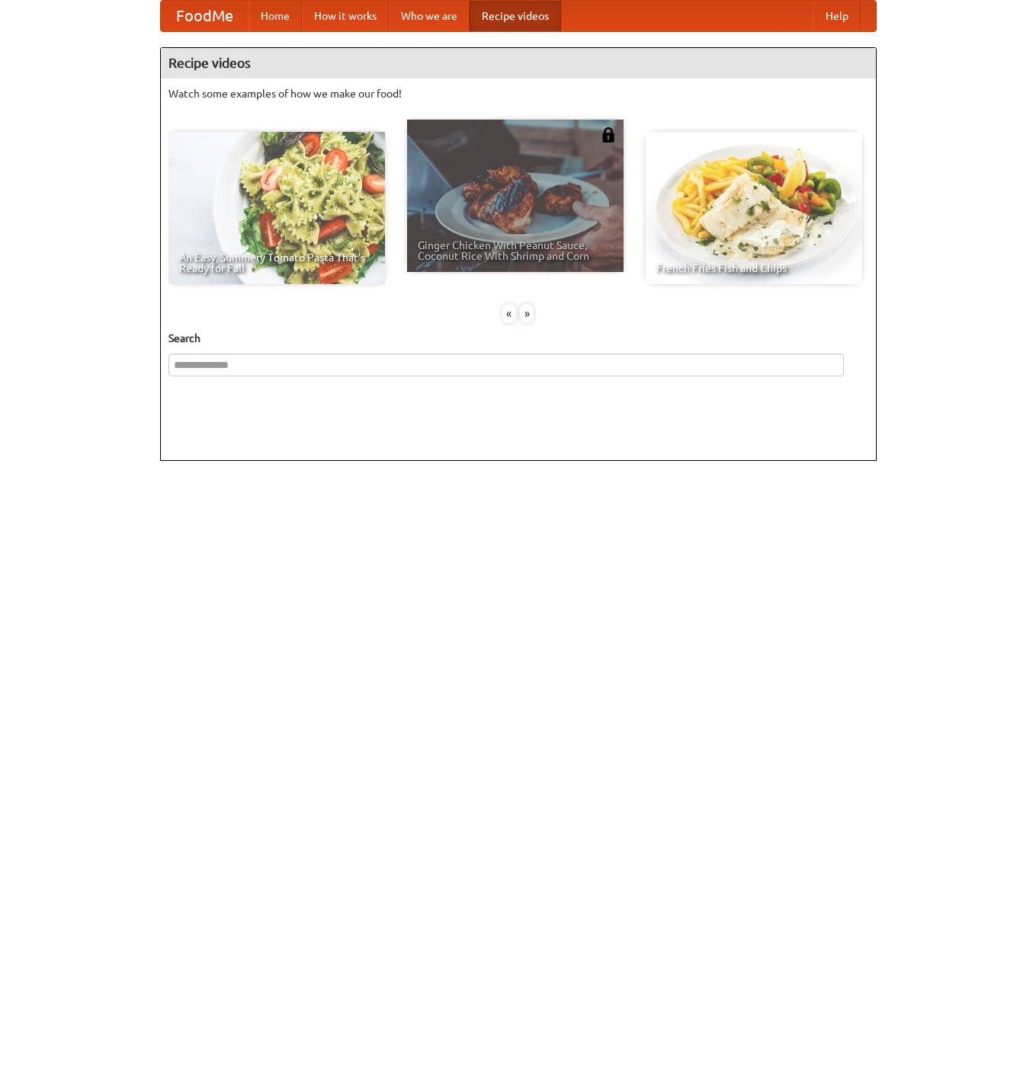 This screenshot has width=1036, height=1078. What do you see at coordinates (345, 16) in the screenshot?
I see `a: How it works` at bounding box center [345, 16].